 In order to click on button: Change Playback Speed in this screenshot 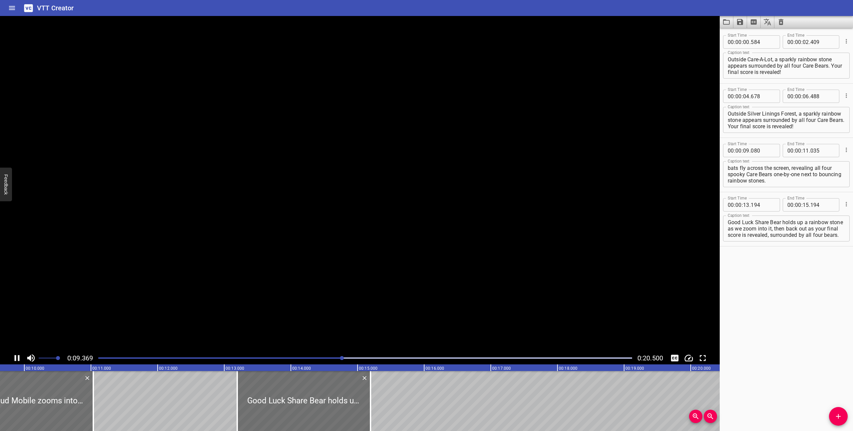, I will do `click(689, 358)`.